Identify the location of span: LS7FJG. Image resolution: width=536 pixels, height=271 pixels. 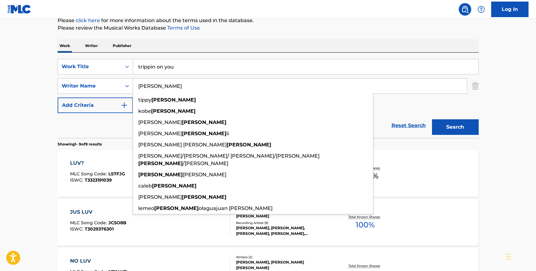
(117, 174).